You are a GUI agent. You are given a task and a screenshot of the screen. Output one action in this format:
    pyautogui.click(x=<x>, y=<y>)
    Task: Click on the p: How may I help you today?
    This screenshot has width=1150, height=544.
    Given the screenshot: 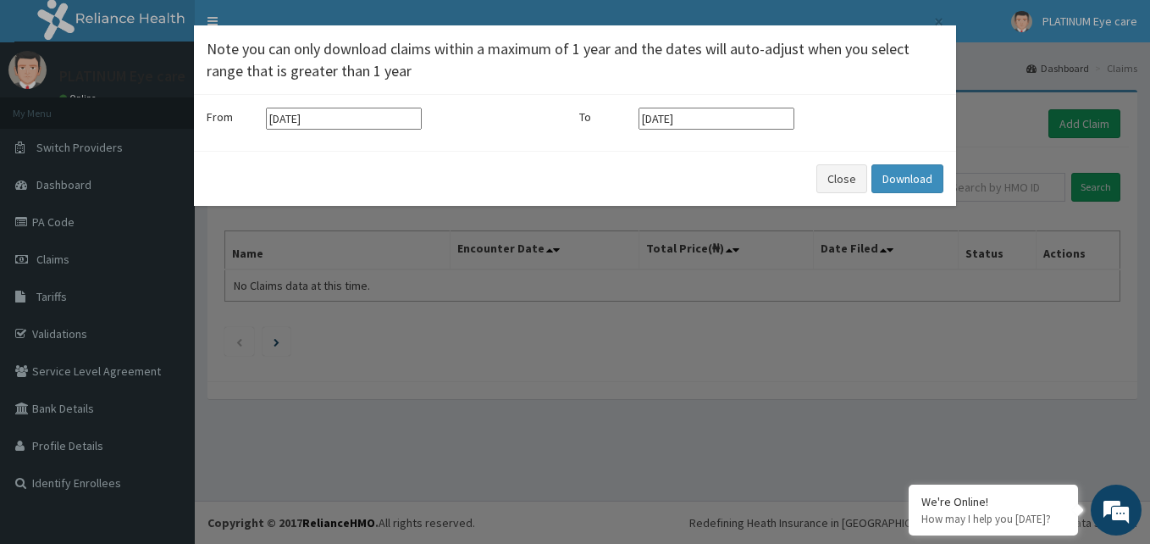 What is the action you would take?
    pyautogui.click(x=993, y=518)
    